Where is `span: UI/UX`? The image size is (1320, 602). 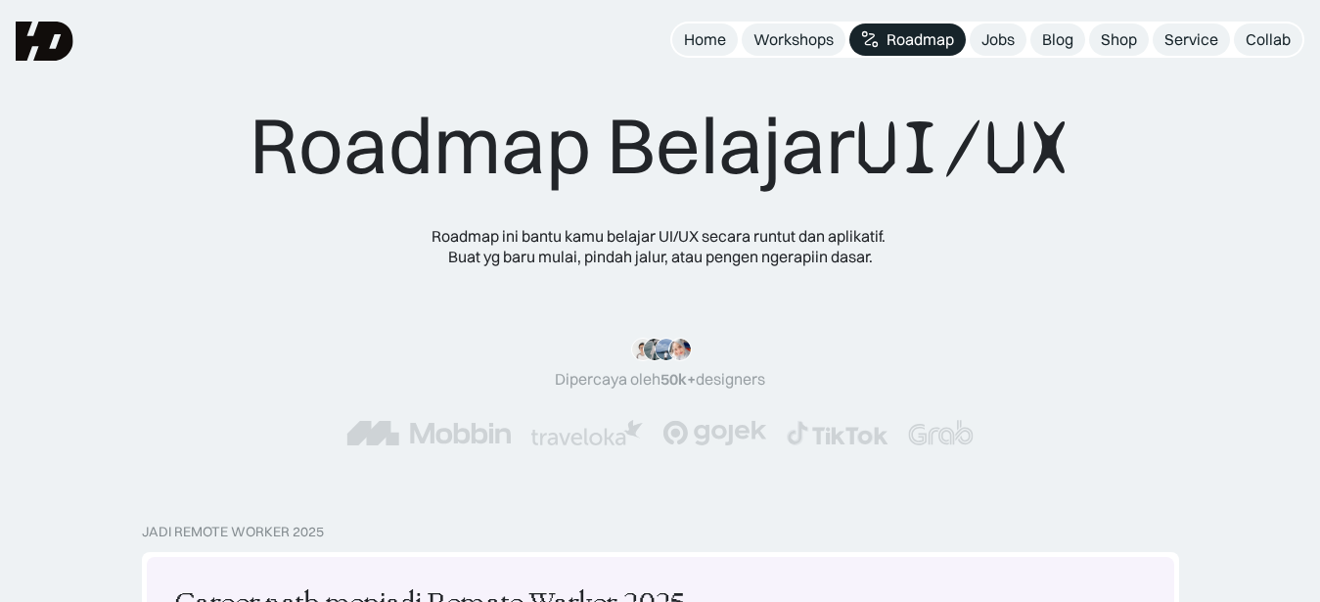
span: UI/UX is located at coordinates (963, 148).